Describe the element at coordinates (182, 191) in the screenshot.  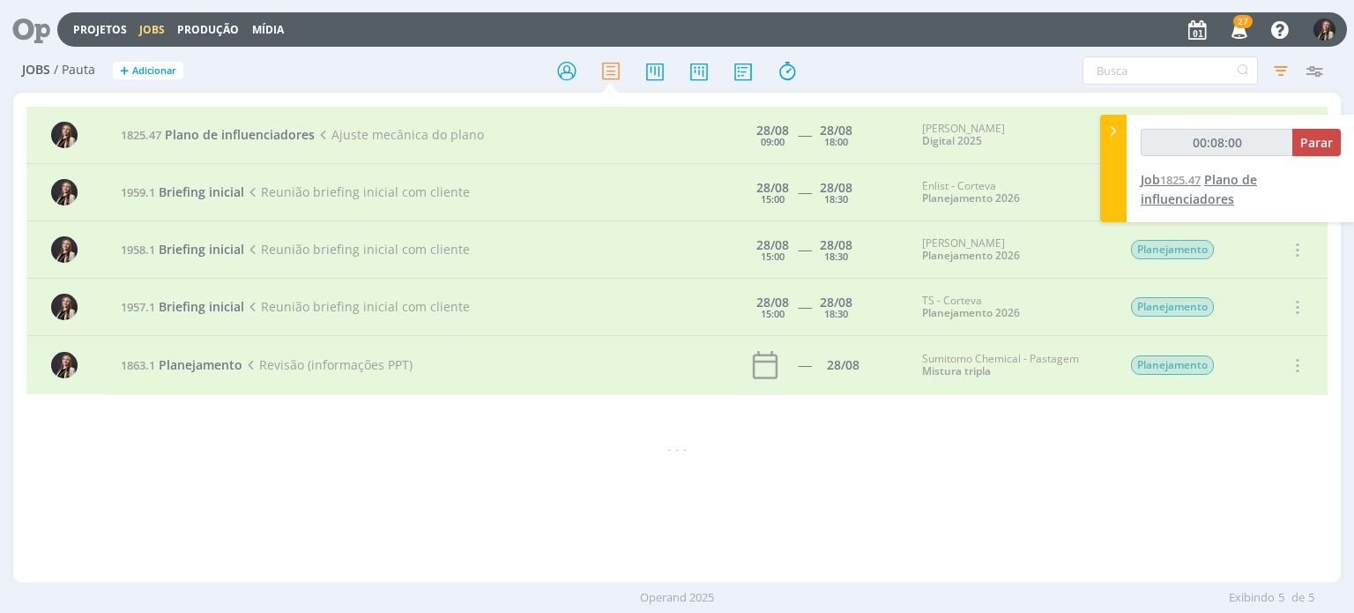
I see `a: 1959.1Briefing inicial` at that location.